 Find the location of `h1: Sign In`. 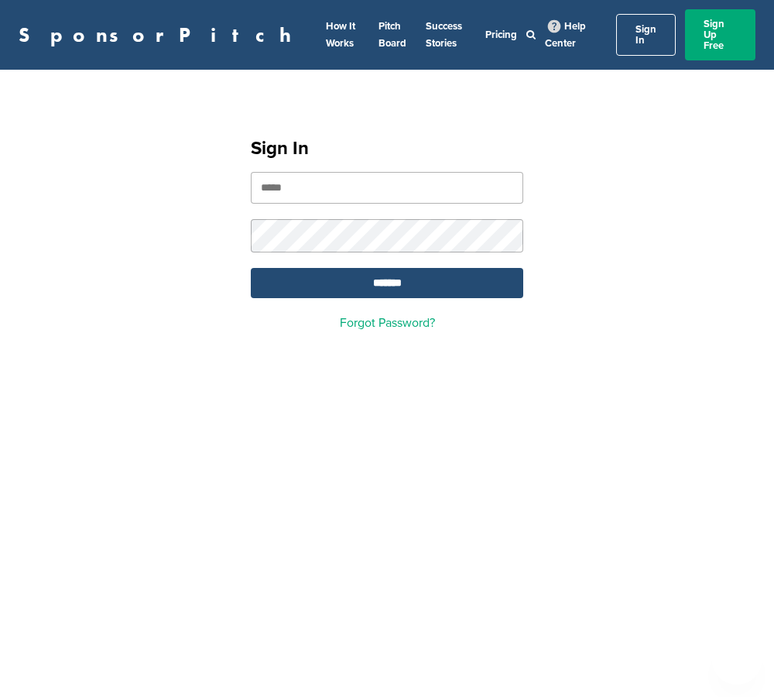

h1: Sign In is located at coordinates (387, 149).